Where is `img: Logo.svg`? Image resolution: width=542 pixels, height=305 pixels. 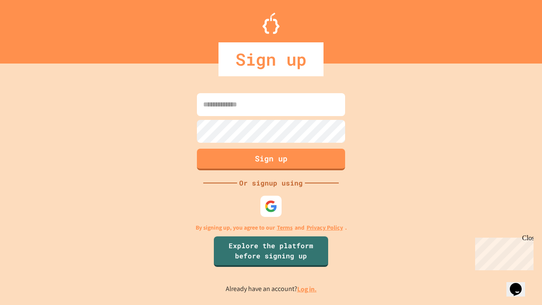
img: Logo.svg is located at coordinates (271, 23).